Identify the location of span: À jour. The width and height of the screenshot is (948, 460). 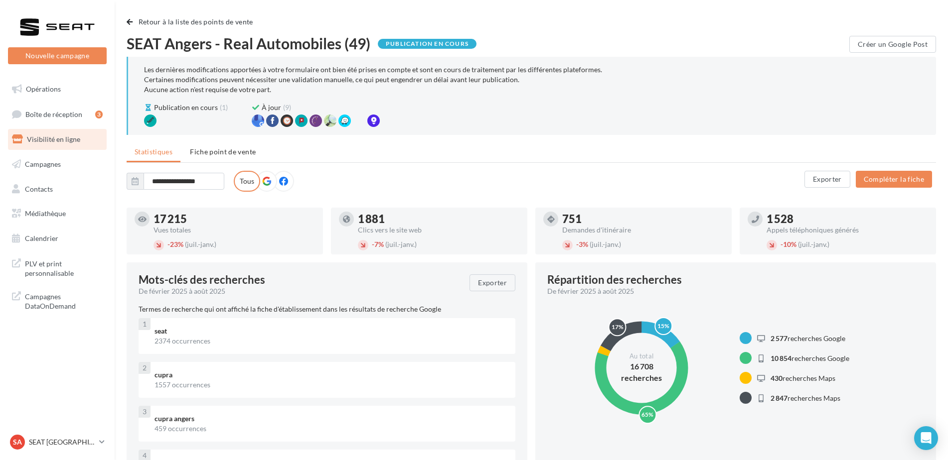
(271, 108).